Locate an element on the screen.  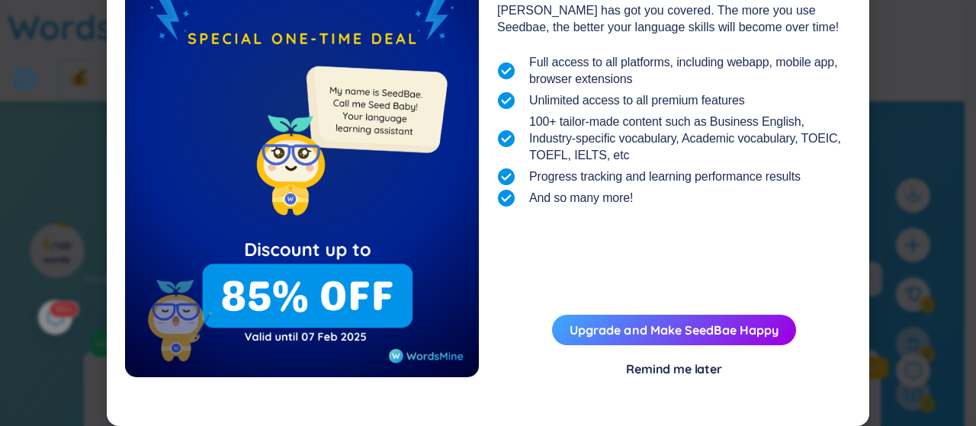
span: Progress tracking and learning performance results is located at coordinates (665, 177).